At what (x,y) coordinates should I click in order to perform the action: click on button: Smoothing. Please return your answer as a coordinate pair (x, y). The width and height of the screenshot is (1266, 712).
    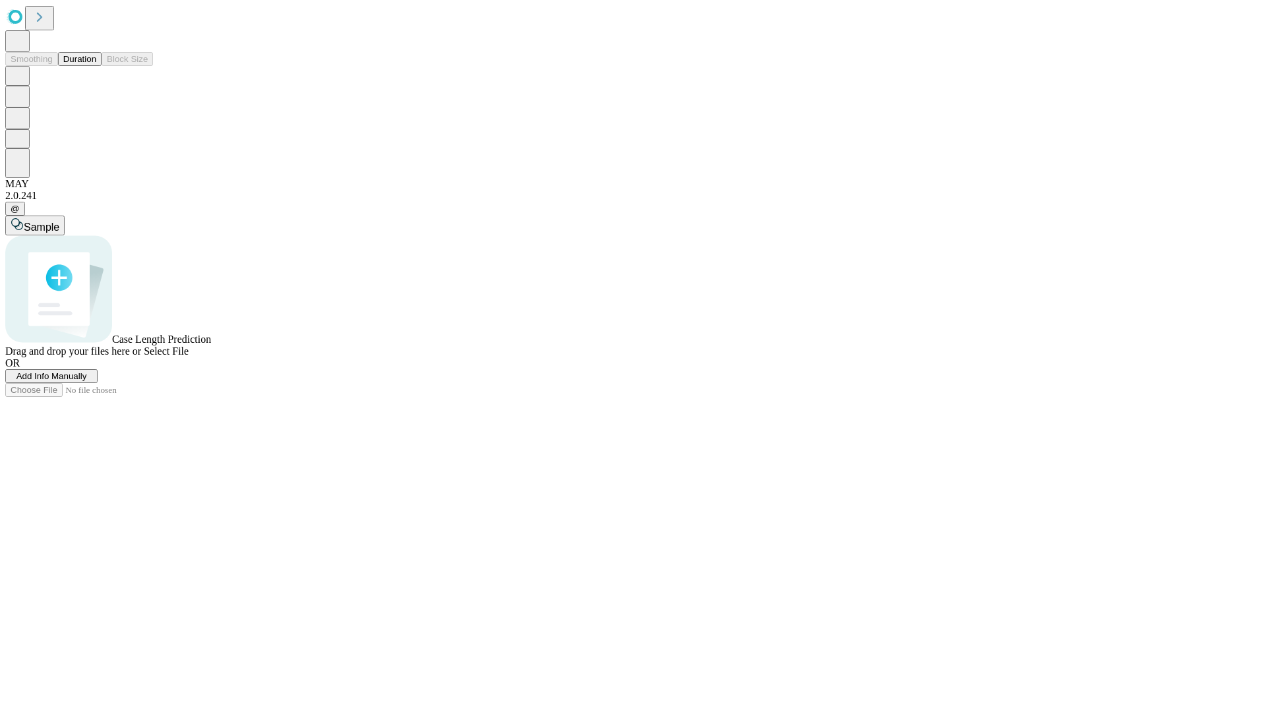
    Looking at the image, I should click on (32, 59).